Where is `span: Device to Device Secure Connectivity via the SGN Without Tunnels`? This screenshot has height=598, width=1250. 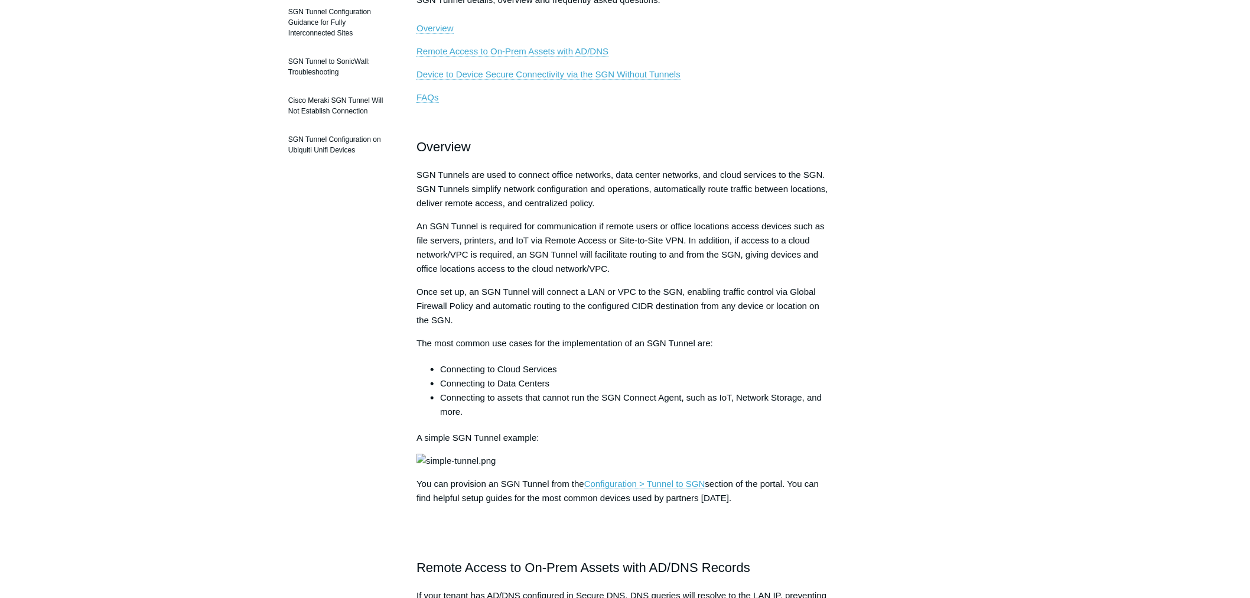 span: Device to Device Secure Connectivity via the SGN Without Tunnels is located at coordinates (548, 74).